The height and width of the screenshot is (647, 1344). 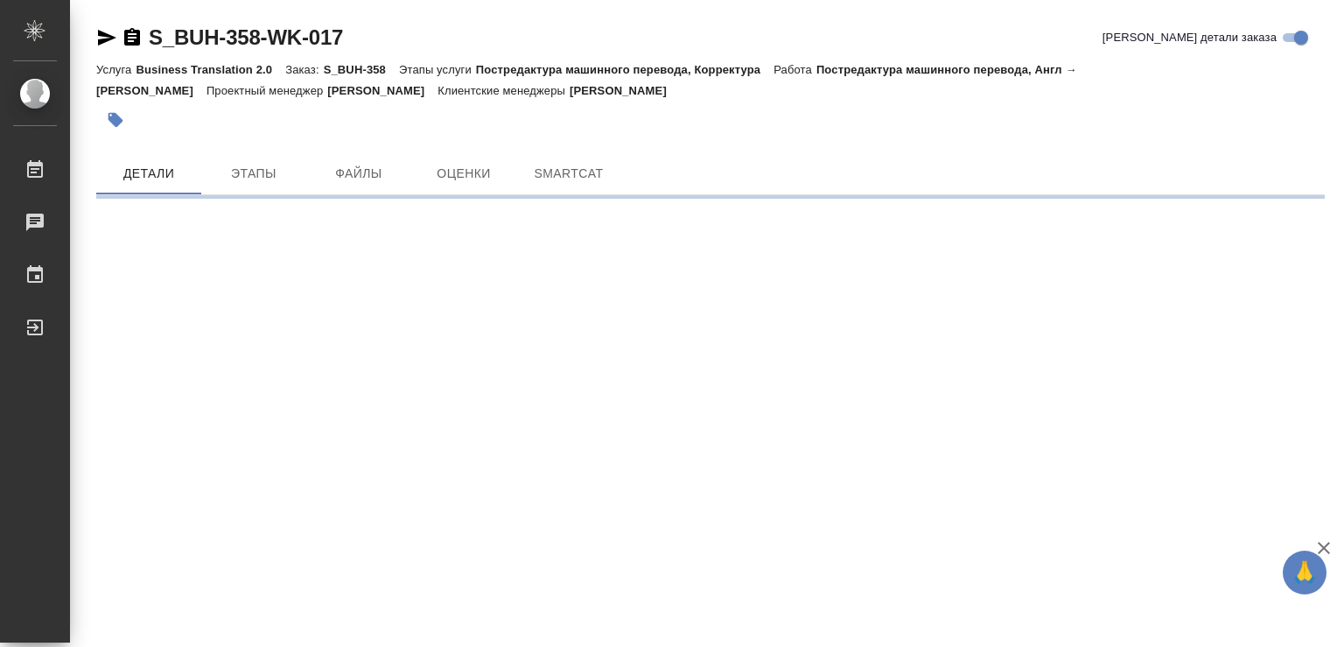 What do you see at coordinates (210, 69) in the screenshot?
I see `p: Business Translation 2.0` at bounding box center [210, 69].